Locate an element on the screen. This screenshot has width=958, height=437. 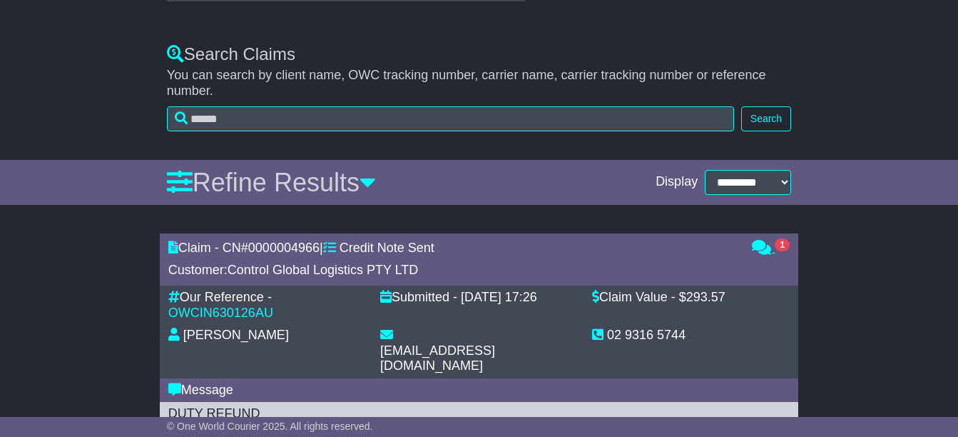
div: Customer: is located at coordinates (453, 270).